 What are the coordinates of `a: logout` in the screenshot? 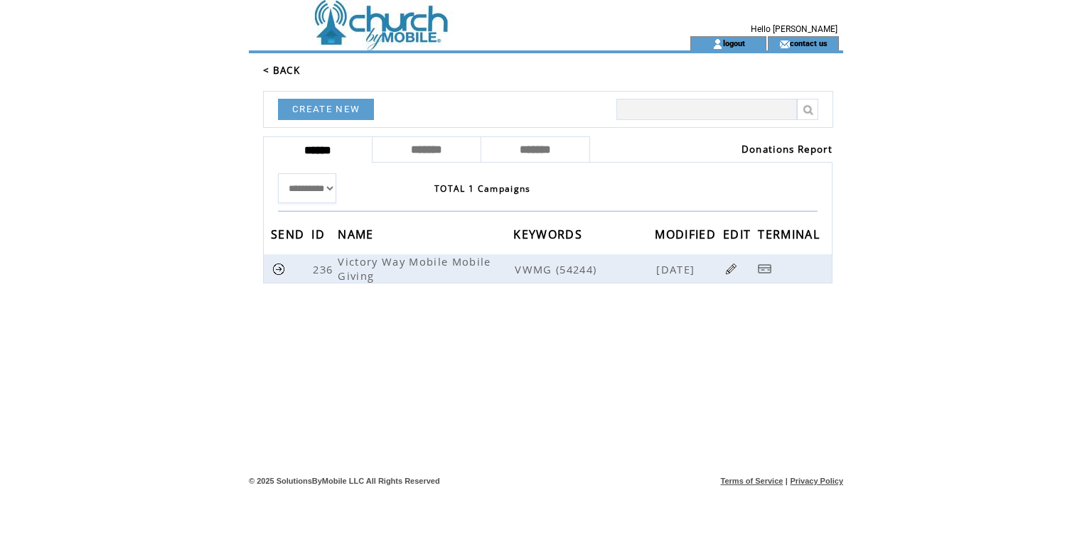 It's located at (733, 43).